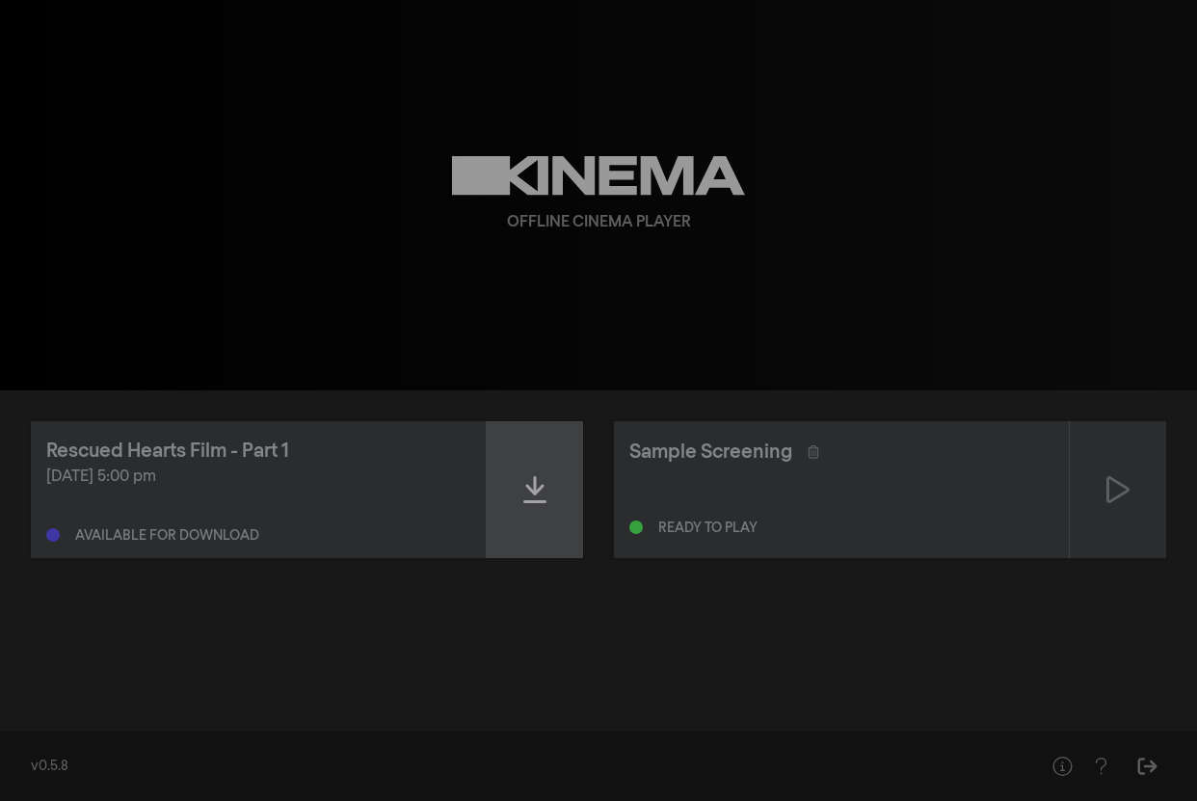 The image size is (1197, 801). Describe the element at coordinates (599, 223) in the screenshot. I see `div: Offline Cinema Player` at that location.